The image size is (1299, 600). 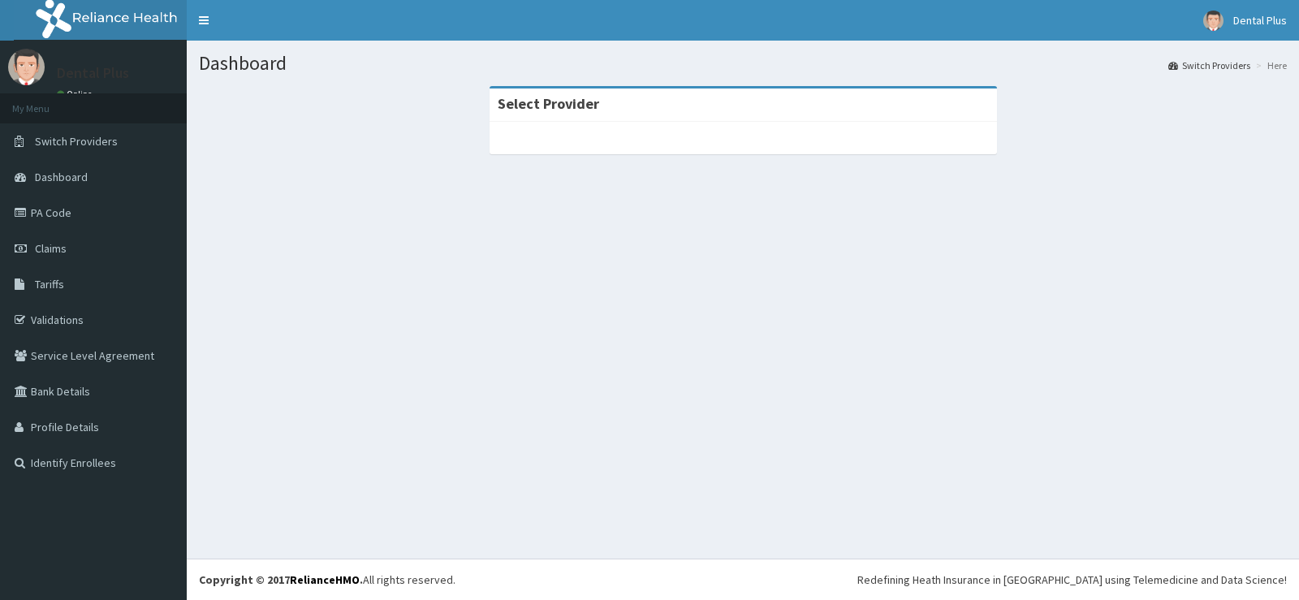 I want to click on strong: Select Provider, so click(x=548, y=103).